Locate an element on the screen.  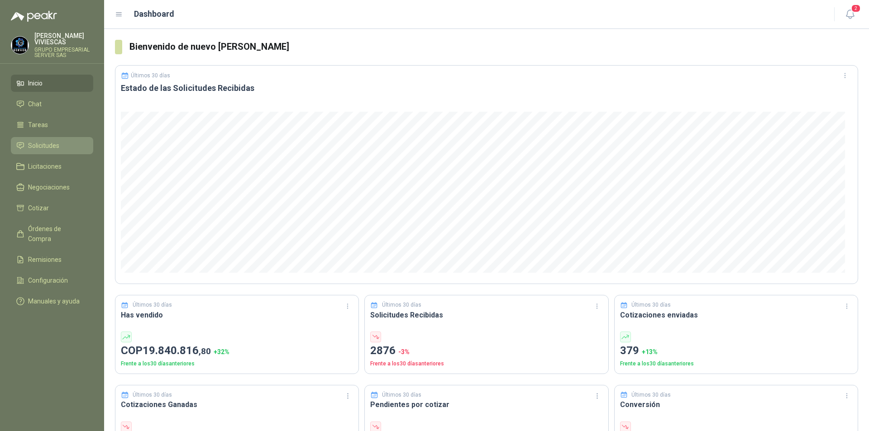
span: Órdenes de Compra is located at coordinates (56, 234).